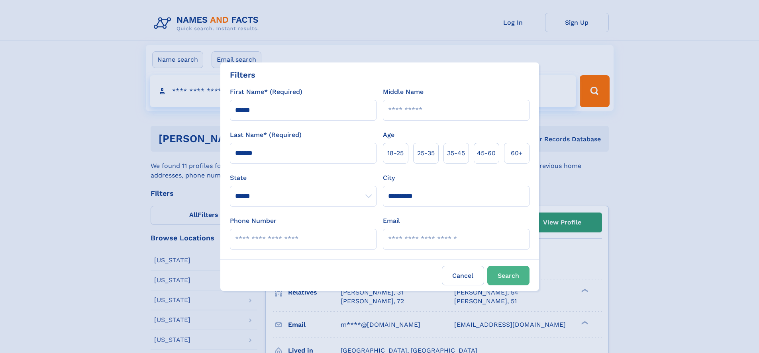 The height and width of the screenshot is (353, 759). I want to click on div: Filters, so click(243, 75).